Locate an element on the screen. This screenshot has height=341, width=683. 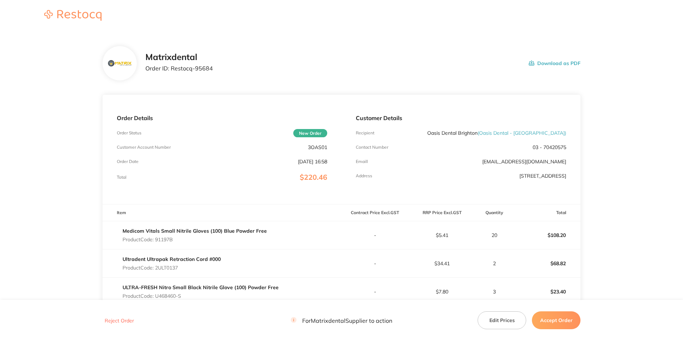
p: 03 - 70420575 is located at coordinates (550, 147).